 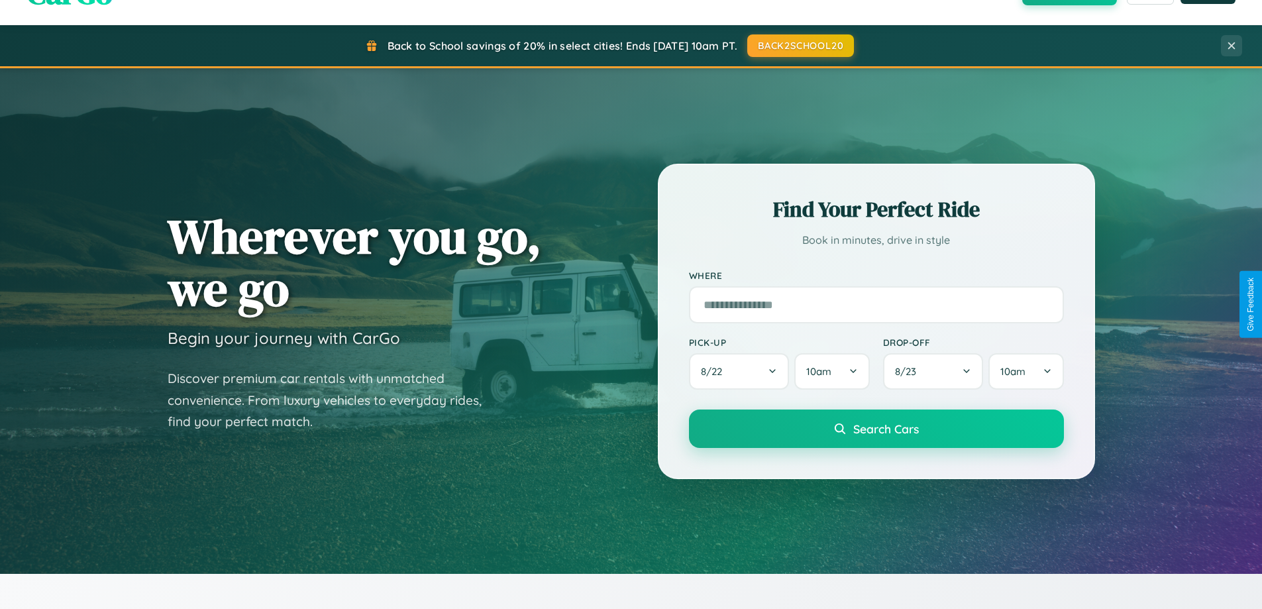 What do you see at coordinates (876, 240) in the screenshot?
I see `p: Book in minutes, drive in style` at bounding box center [876, 240].